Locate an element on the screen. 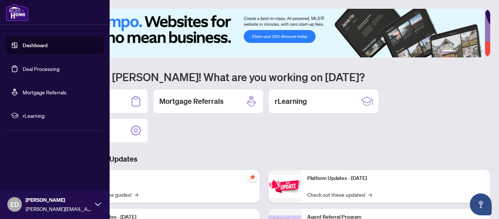 Image resolution: width=499 pixels, height=219 pixels. button: Open asap is located at coordinates (481, 204).